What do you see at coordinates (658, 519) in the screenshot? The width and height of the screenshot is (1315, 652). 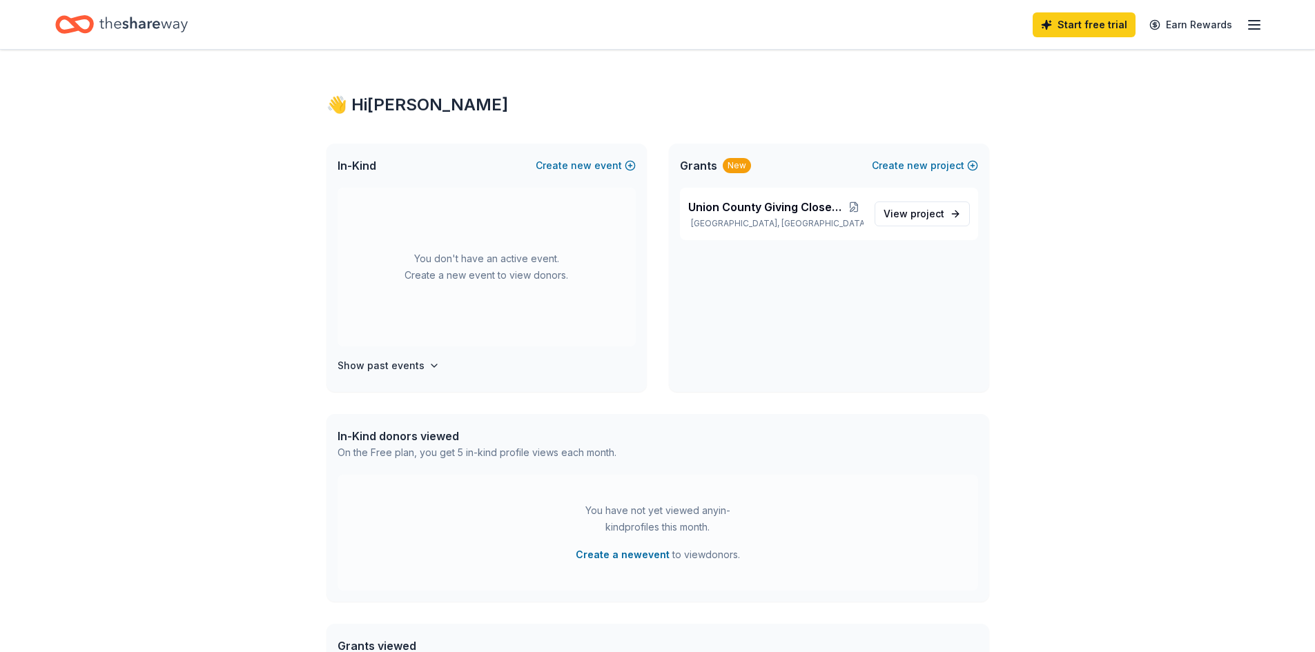 I see `div: You have not yet viewed any in-kind profiles this month.` at bounding box center [658, 519].